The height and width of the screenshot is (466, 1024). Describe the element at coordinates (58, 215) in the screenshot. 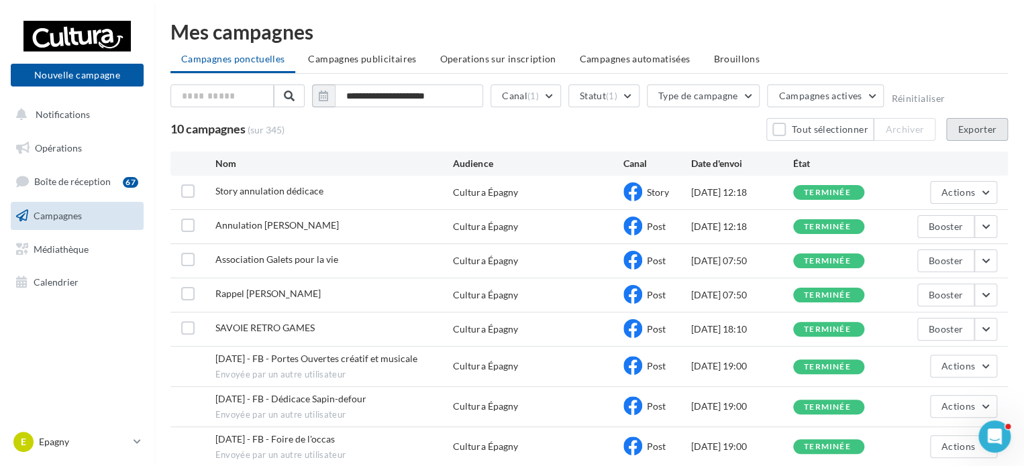

I see `span: Campagnes` at that location.